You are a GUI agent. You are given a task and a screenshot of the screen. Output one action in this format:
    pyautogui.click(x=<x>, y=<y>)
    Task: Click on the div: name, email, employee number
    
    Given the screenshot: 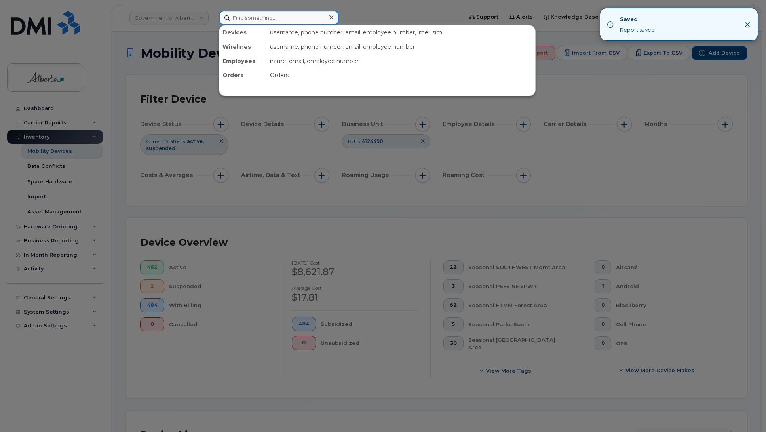 What is the action you would take?
    pyautogui.click(x=401, y=61)
    